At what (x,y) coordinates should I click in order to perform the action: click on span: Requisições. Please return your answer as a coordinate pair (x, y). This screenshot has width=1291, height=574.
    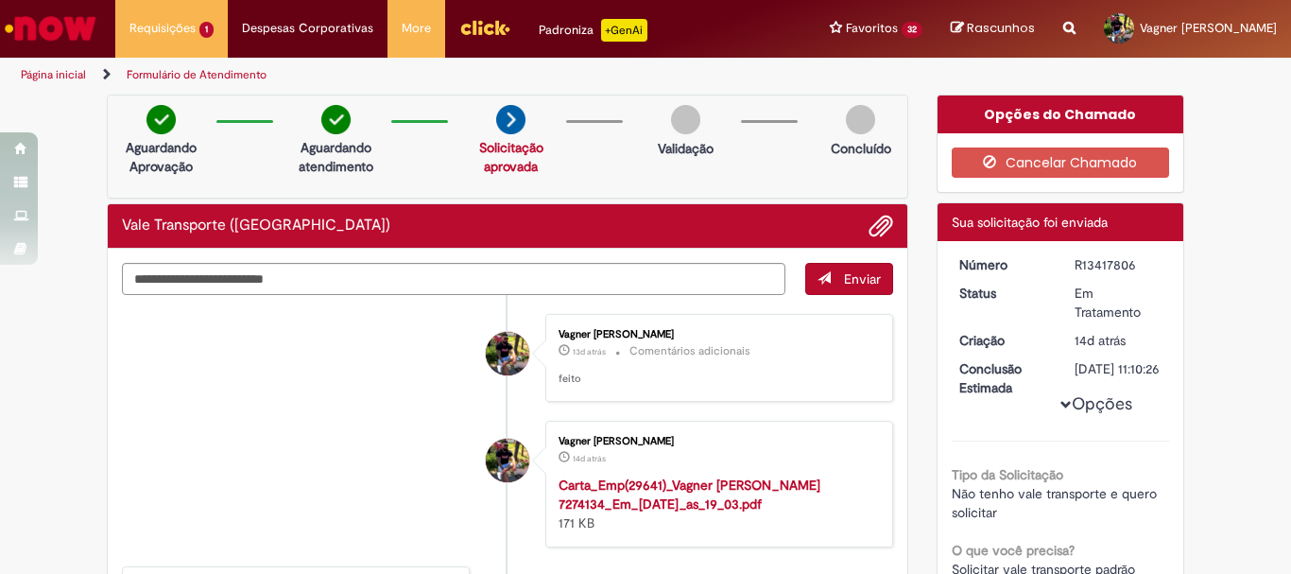
    Looking at the image, I should click on (163, 28).